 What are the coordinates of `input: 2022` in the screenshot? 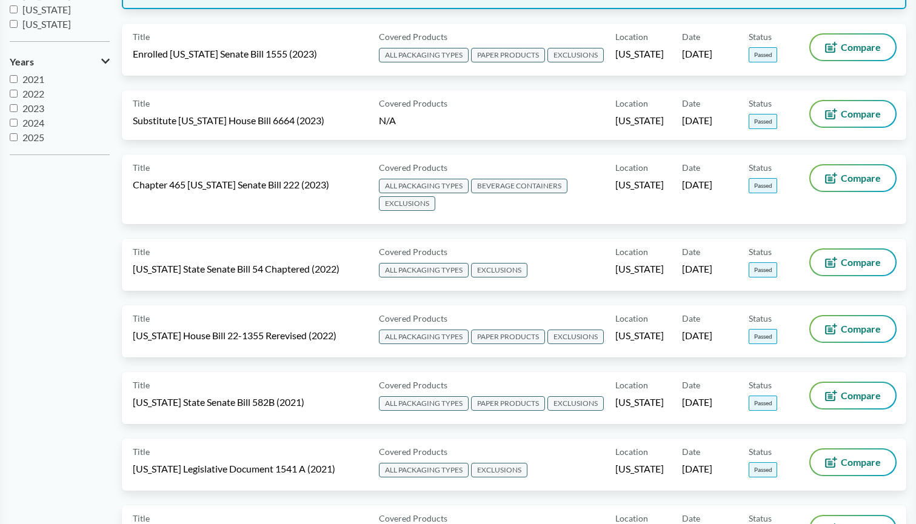 It's located at (13, 93).